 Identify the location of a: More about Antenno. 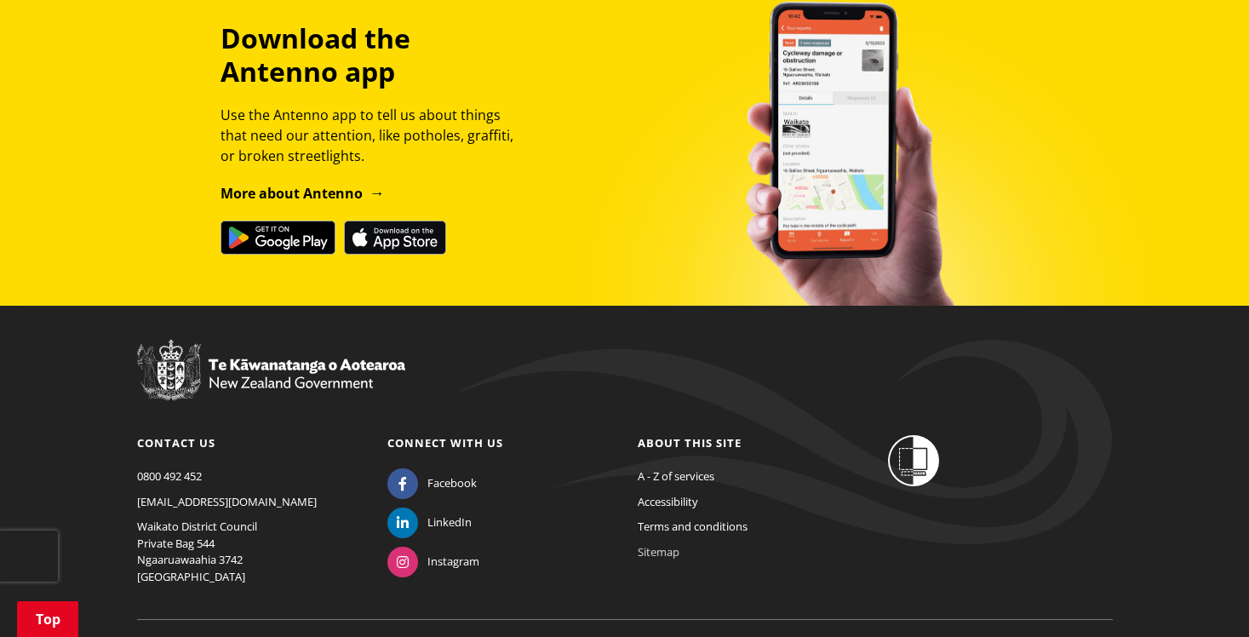
(302, 193).